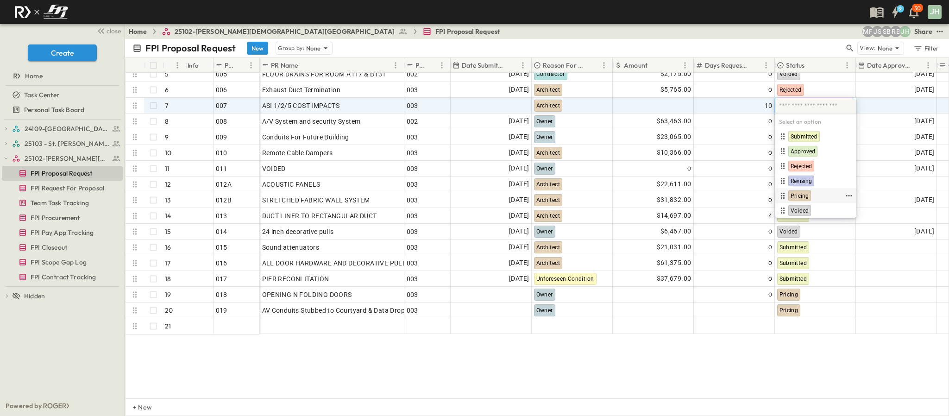 The image size is (949, 416). What do you see at coordinates (167, 137) in the screenshot?
I see `p: 9` at bounding box center [167, 137].